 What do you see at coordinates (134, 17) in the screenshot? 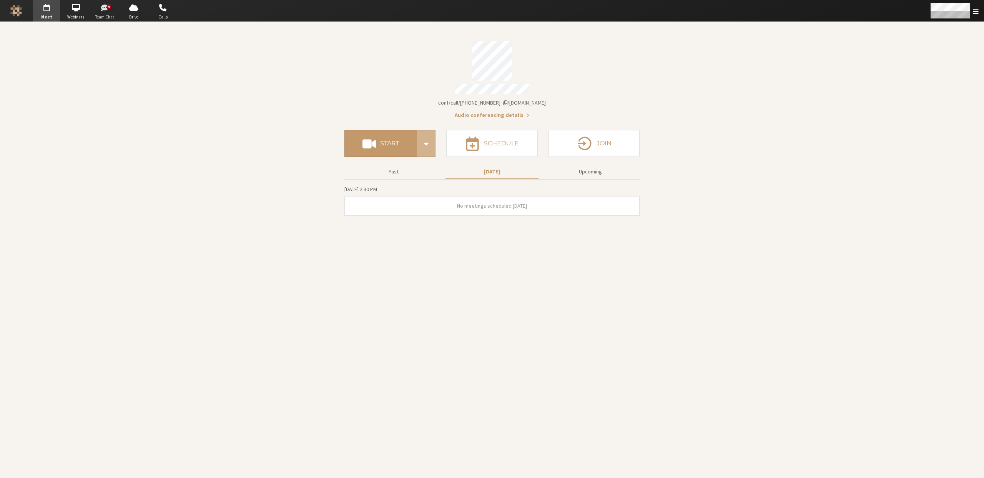
I see `span: Drive` at bounding box center [134, 17].